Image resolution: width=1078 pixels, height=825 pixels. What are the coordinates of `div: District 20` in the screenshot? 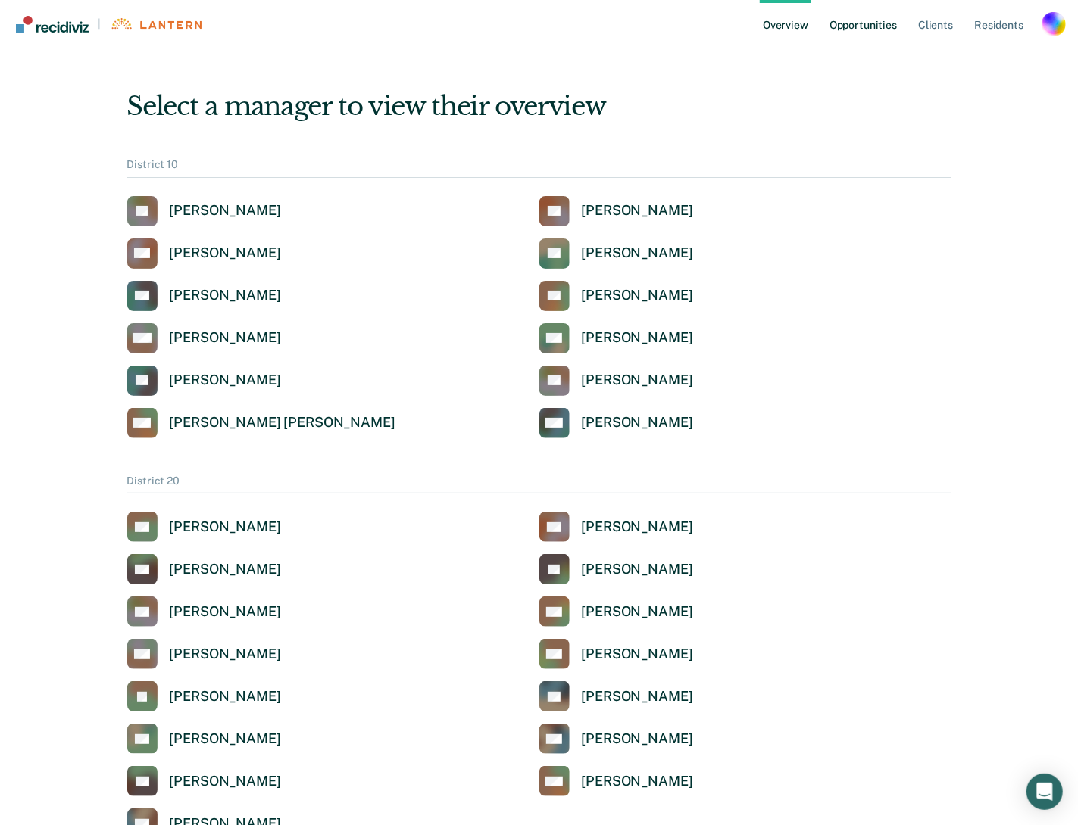 It's located at (539, 485).